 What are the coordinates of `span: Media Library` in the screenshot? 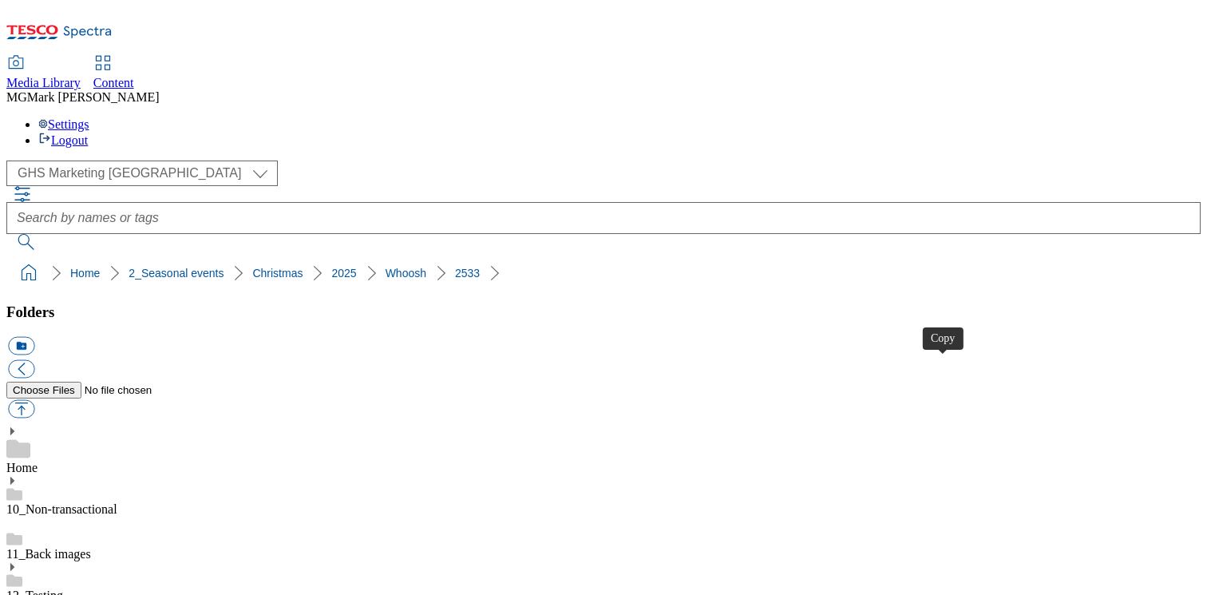 It's located at (43, 82).